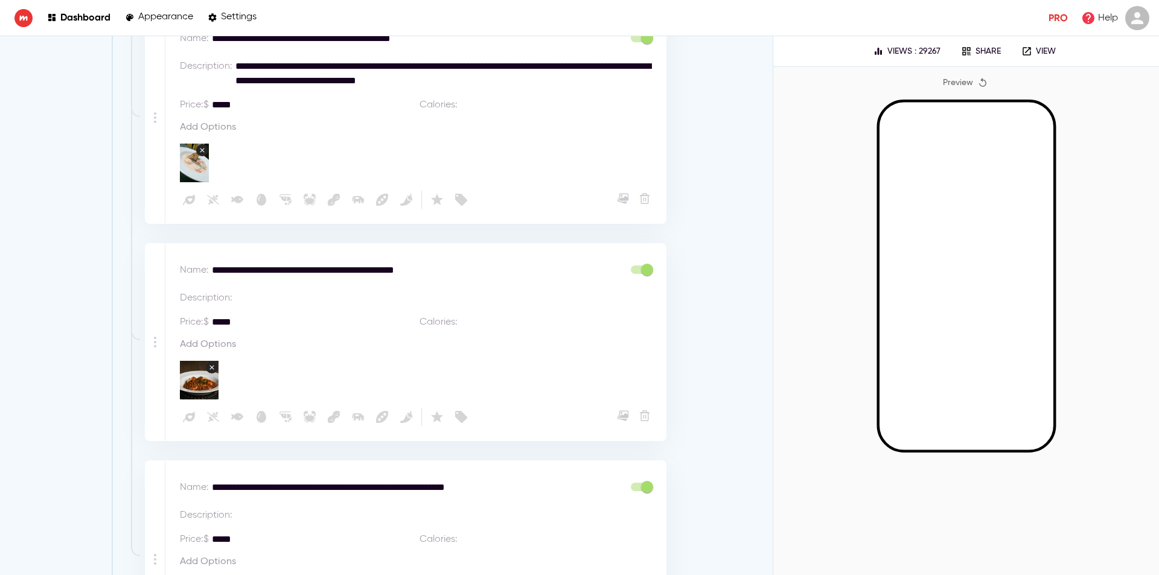 The width and height of the screenshot is (1159, 575). What do you see at coordinates (461, 417) in the screenshot?
I see `svg: Sale` at bounding box center [461, 417].